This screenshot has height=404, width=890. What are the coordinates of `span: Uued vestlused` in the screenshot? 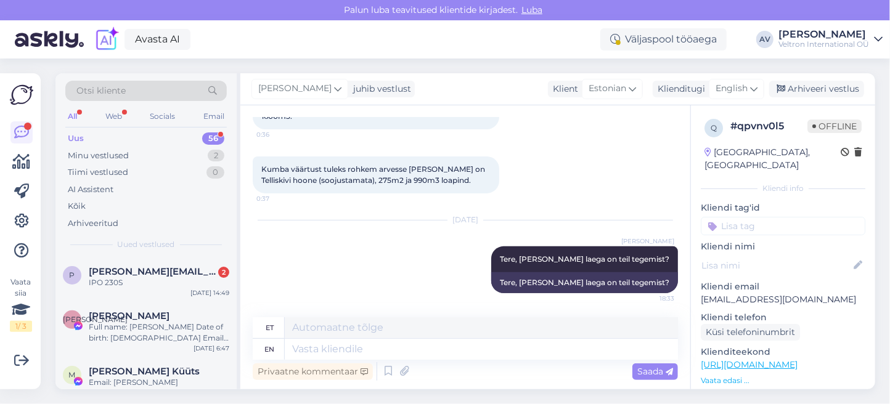 It's located at (146, 245).